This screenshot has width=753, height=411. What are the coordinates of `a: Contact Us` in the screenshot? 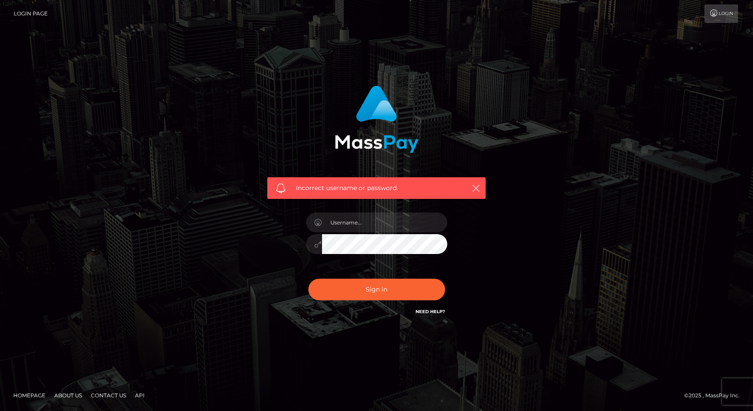 It's located at (108, 395).